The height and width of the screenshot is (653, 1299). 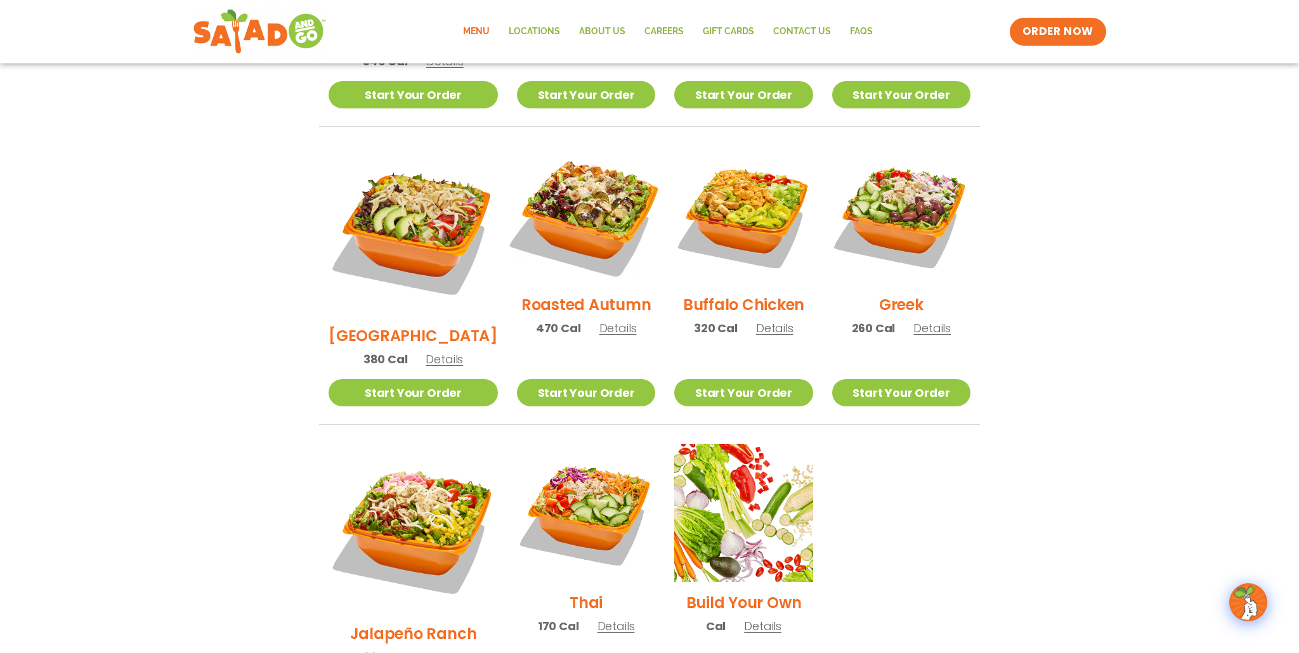 I want to click on img: Product photo for Buffalo Chicken Salad, so click(x=744, y=215).